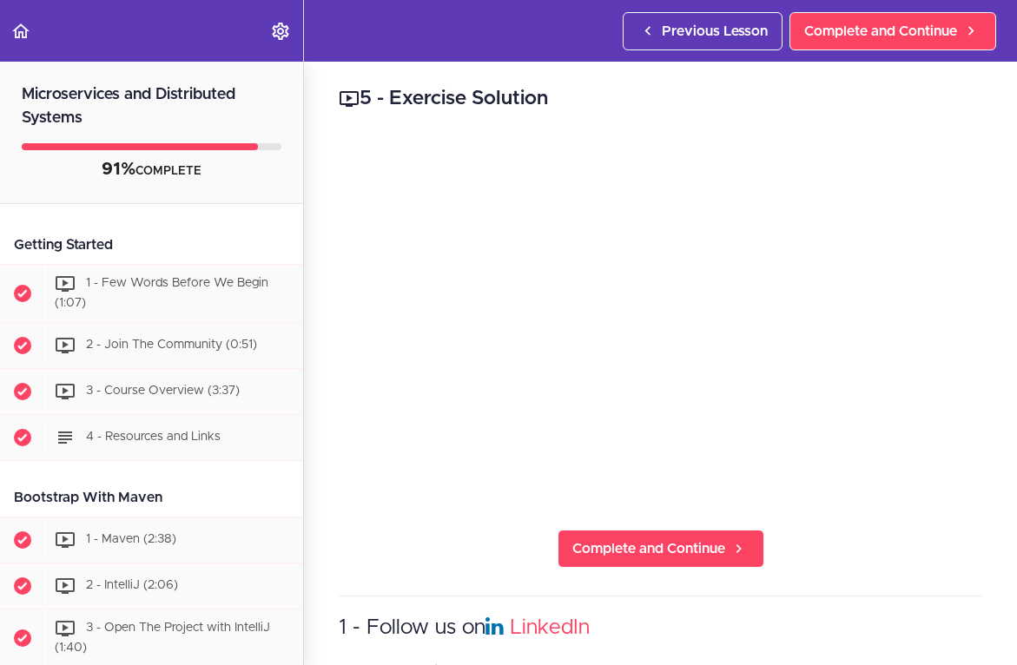 This screenshot has width=1017, height=665. I want to click on a: Previous Lesson, so click(703, 31).